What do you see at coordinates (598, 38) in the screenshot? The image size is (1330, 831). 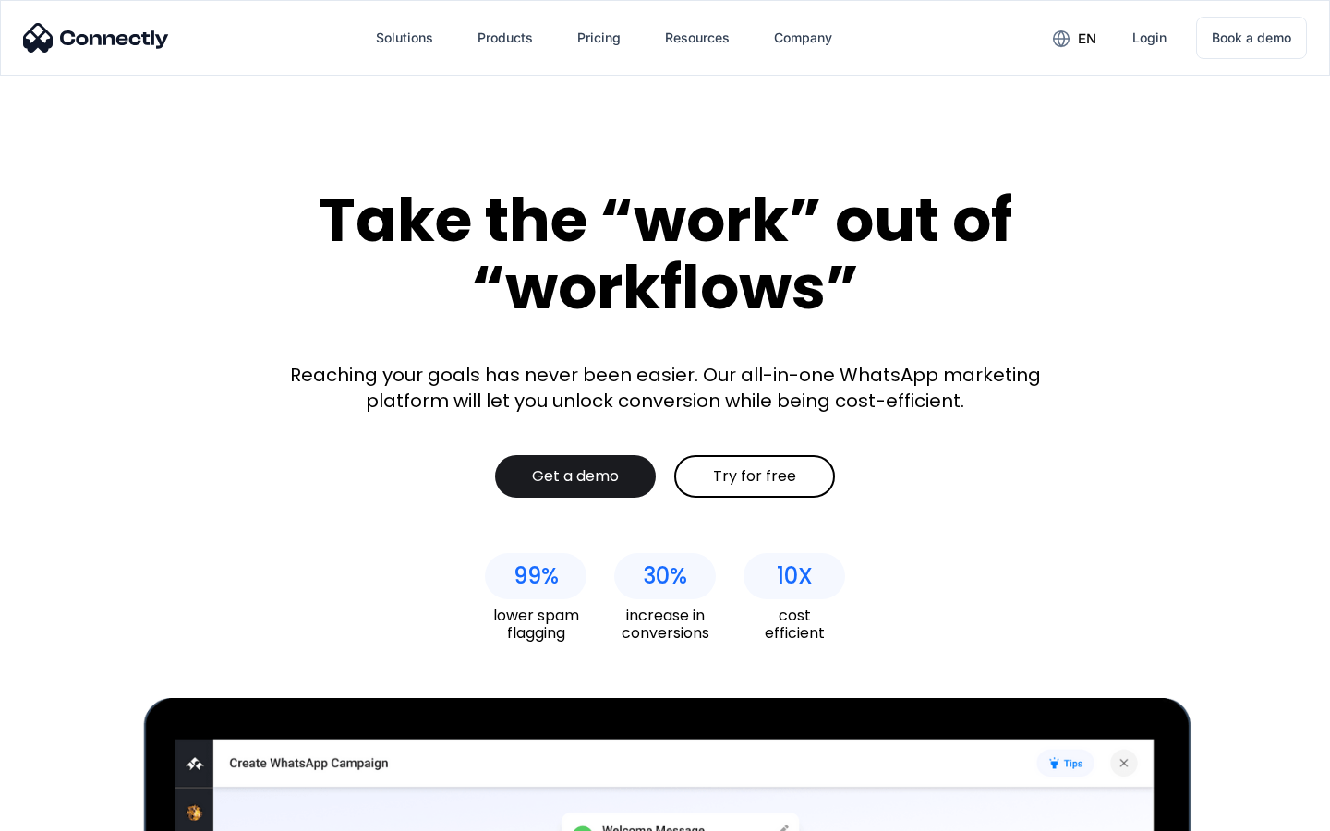 I see `a: Pricing` at bounding box center [598, 38].